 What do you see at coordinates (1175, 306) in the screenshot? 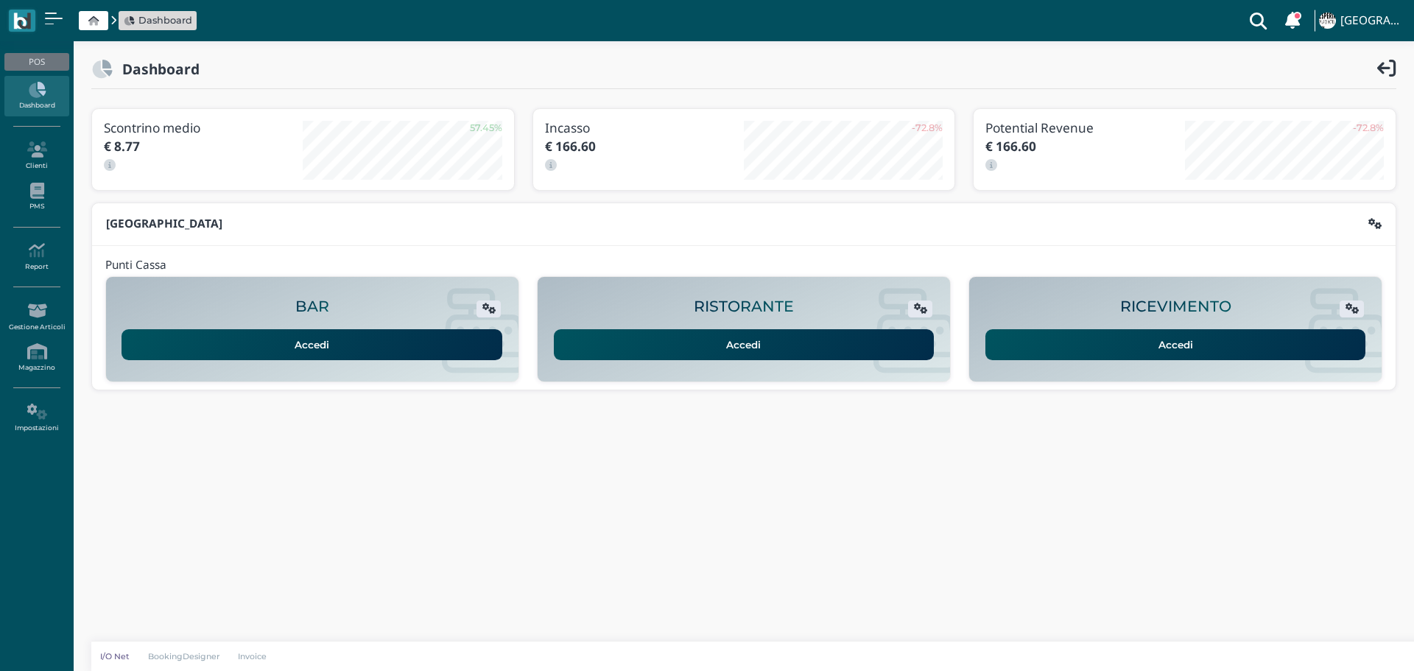
I see `h2: RICEVIMENTO` at bounding box center [1175, 306].